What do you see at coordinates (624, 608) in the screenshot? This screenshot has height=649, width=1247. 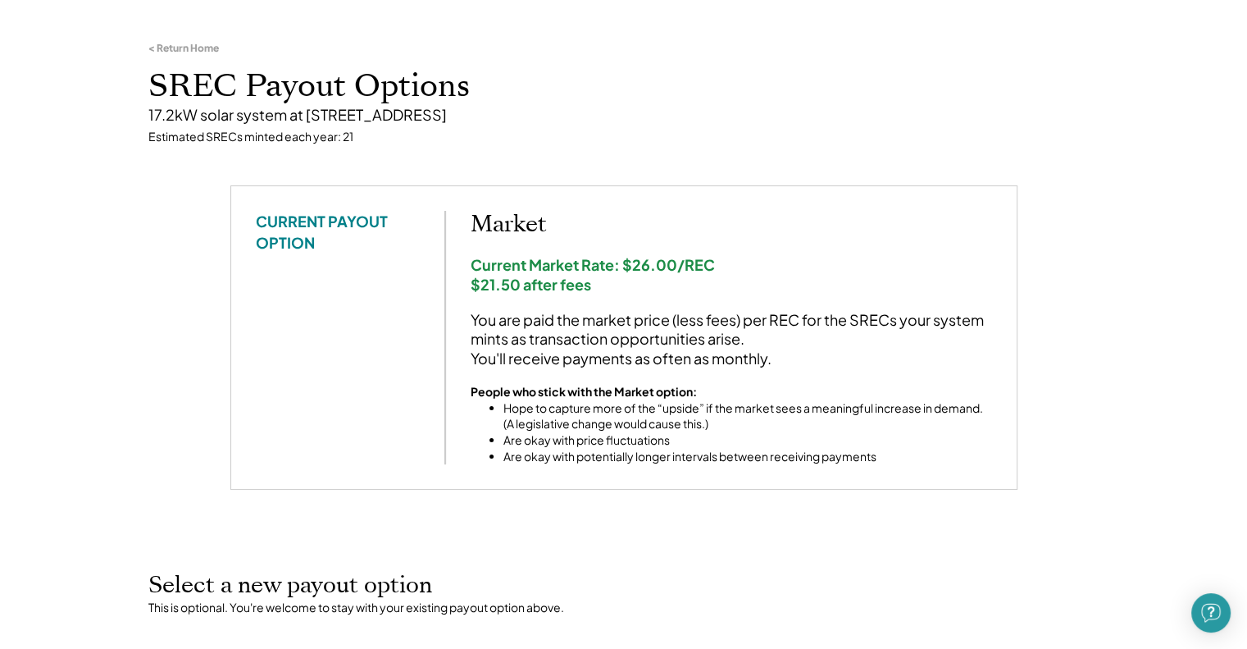 I see `div: This is optional. You're welcome to stay with your existing payout option above.` at bounding box center [624, 608].